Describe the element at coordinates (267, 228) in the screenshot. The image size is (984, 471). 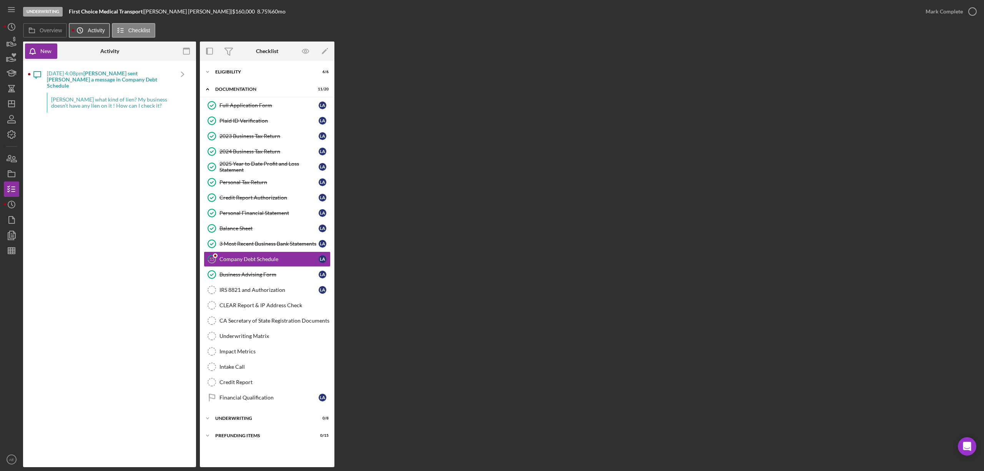
I see `a: Balance SheetLA` at that location.